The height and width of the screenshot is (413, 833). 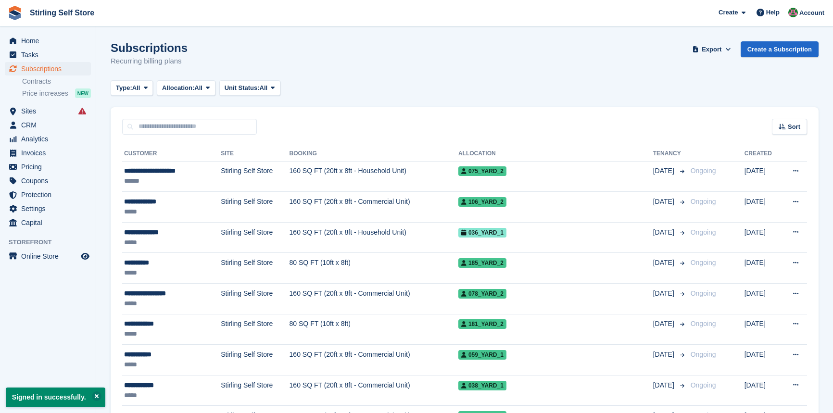 I want to click on th: Allocation, so click(x=556, y=154).